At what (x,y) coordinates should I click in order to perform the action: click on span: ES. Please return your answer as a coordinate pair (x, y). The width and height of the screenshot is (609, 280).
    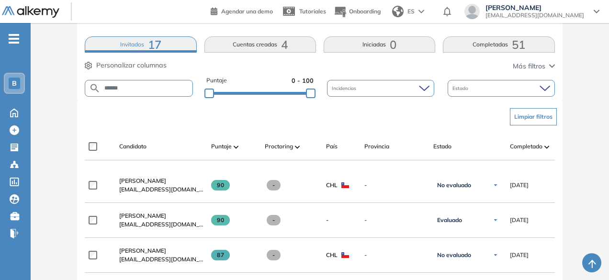
    Looking at the image, I should click on (411, 11).